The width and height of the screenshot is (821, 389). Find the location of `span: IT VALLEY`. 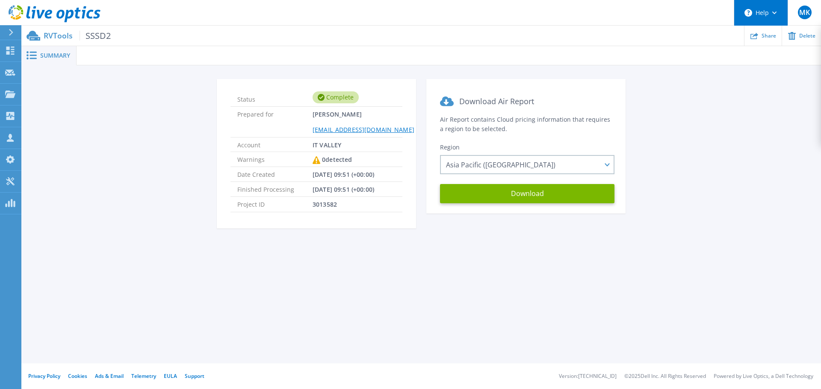

span: IT VALLEY is located at coordinates (327, 144).